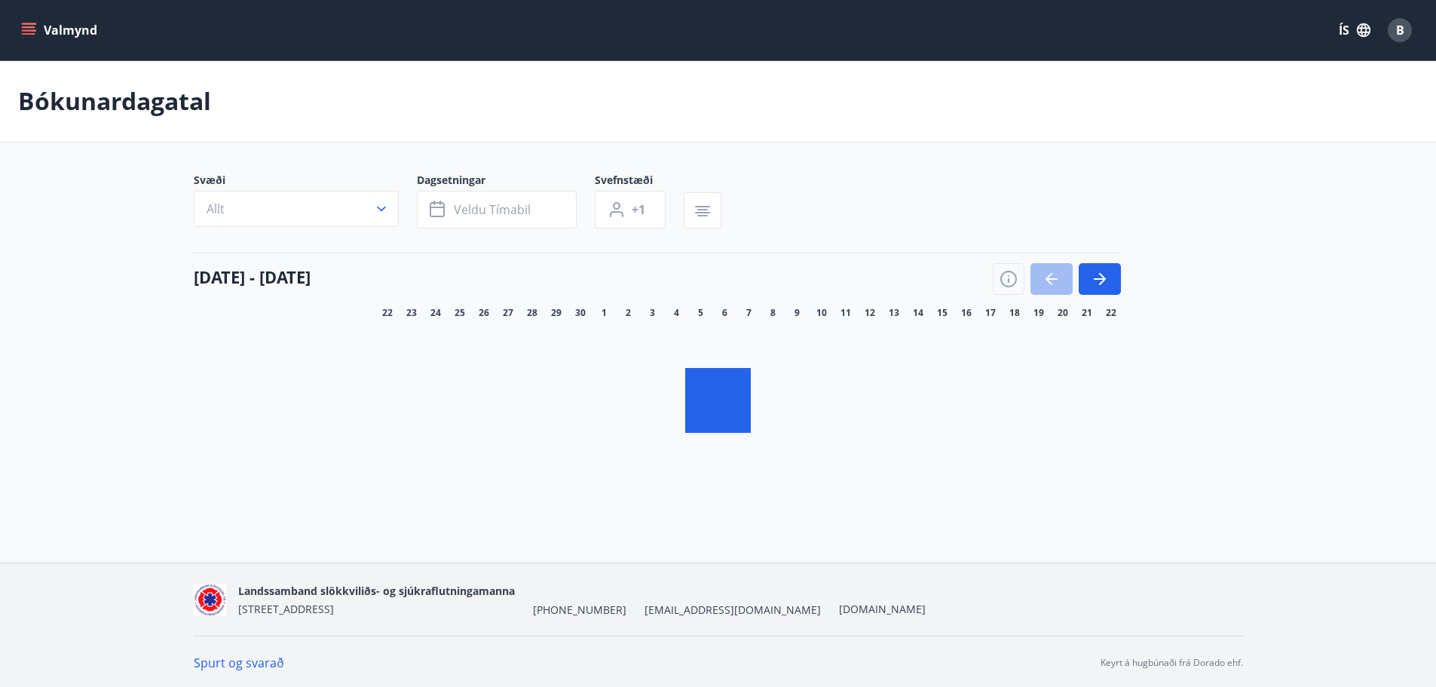 This screenshot has width=1436, height=687. I want to click on span: 14, so click(918, 313).